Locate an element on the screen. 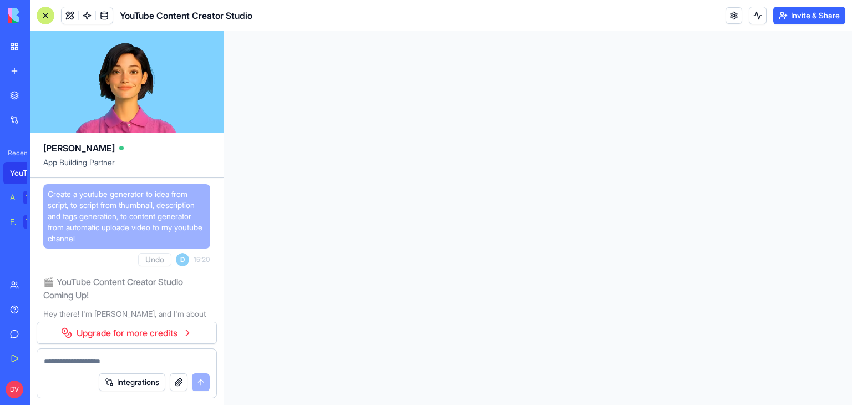 The height and width of the screenshot is (405, 852). a: YouTube Content Creator Studio is located at coordinates (26, 173).